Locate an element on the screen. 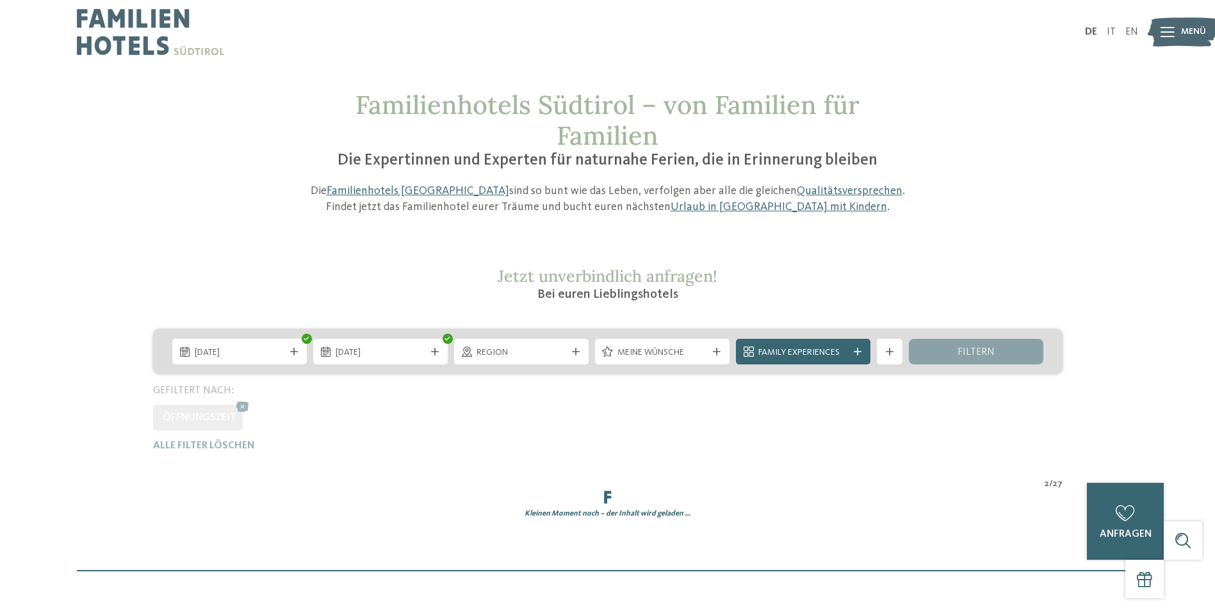 The width and height of the screenshot is (1215, 611). a: IT is located at coordinates (1111, 32).